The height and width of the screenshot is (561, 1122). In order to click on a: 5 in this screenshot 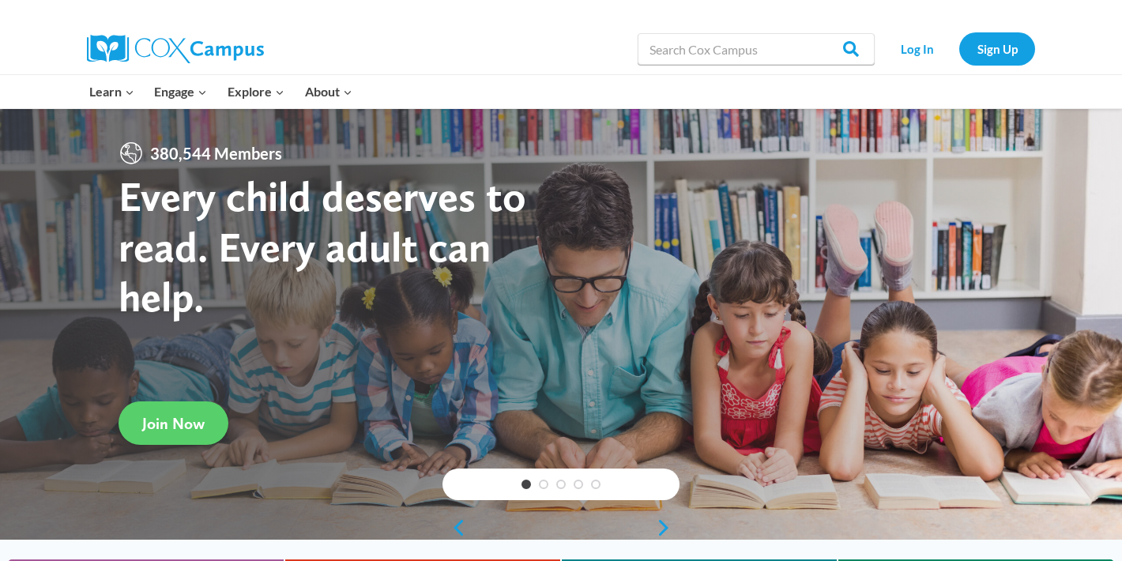, I will do `click(596, 484)`.